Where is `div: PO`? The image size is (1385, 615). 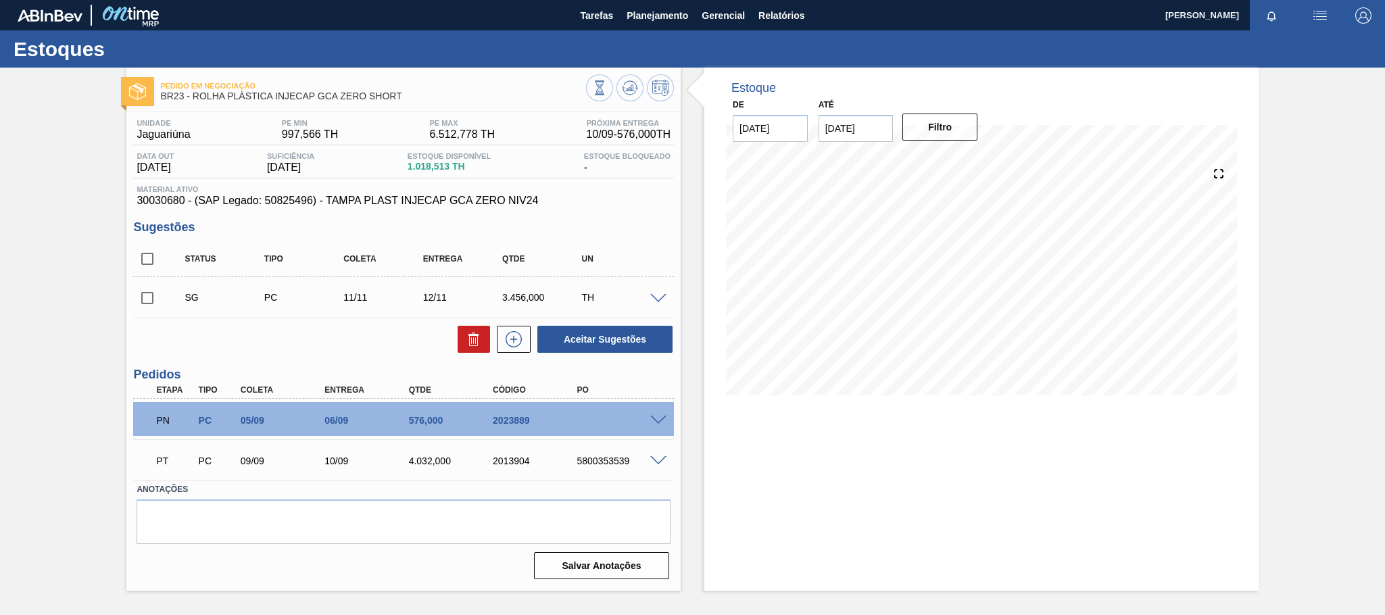 div: PO is located at coordinates (621, 390).